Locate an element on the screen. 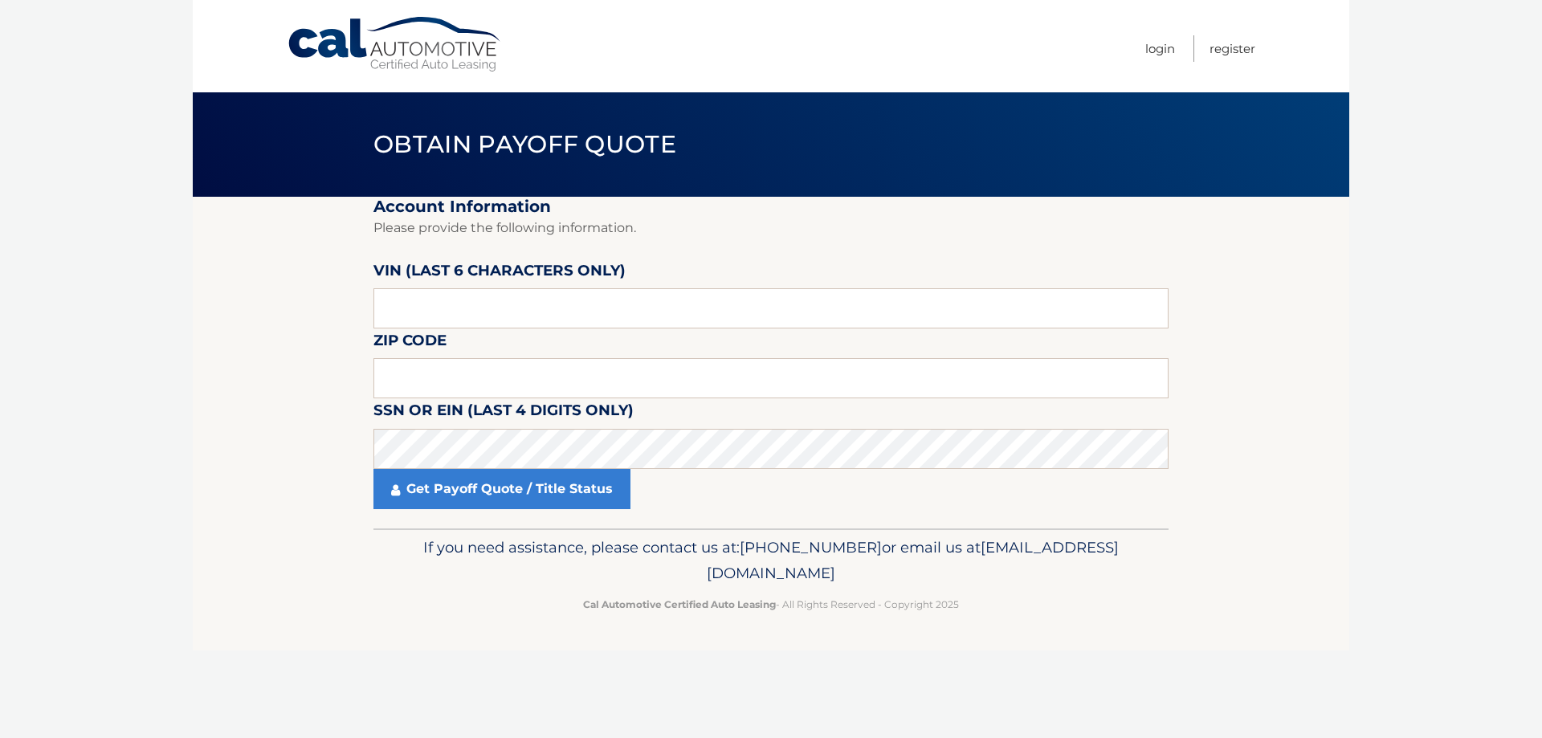 The image size is (1542, 738). label: SSN or EIN (last 4 digits only) is located at coordinates (503, 413).